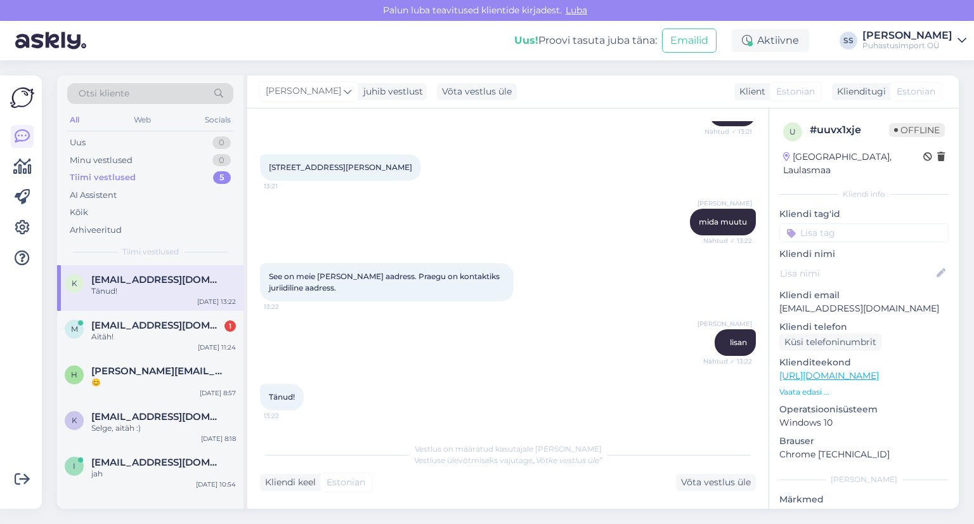  I want to click on div: Tänud!, so click(164, 291).